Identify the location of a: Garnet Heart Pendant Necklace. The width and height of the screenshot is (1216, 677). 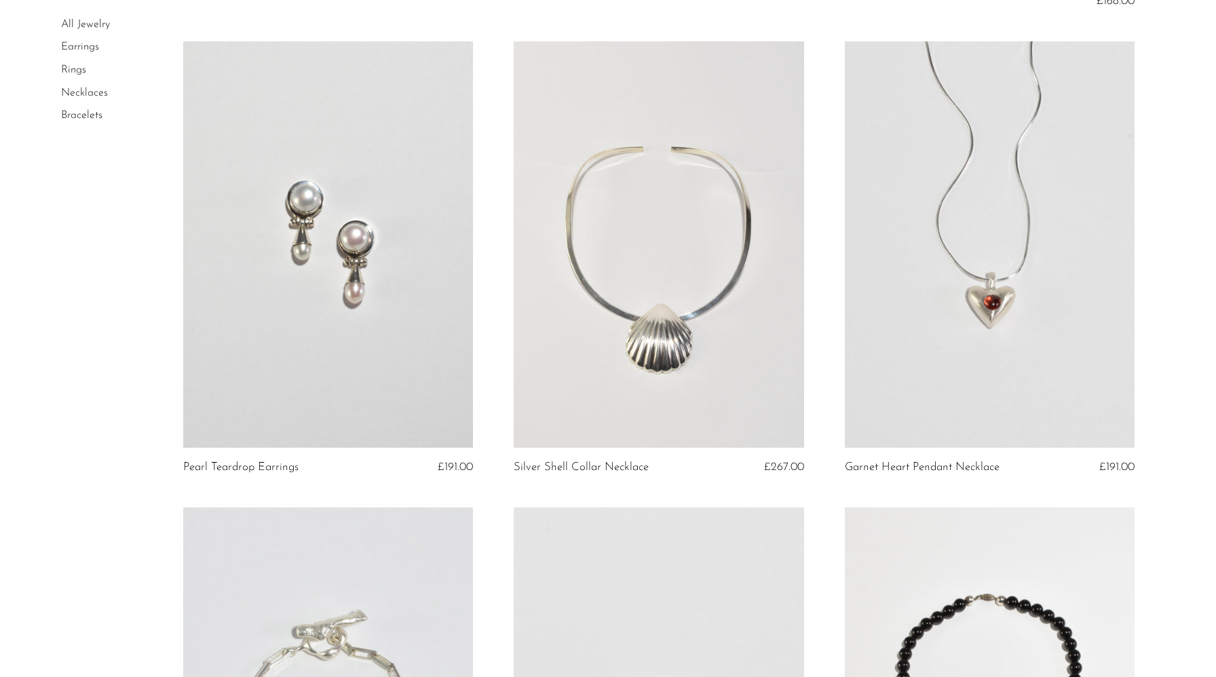
(922, 467).